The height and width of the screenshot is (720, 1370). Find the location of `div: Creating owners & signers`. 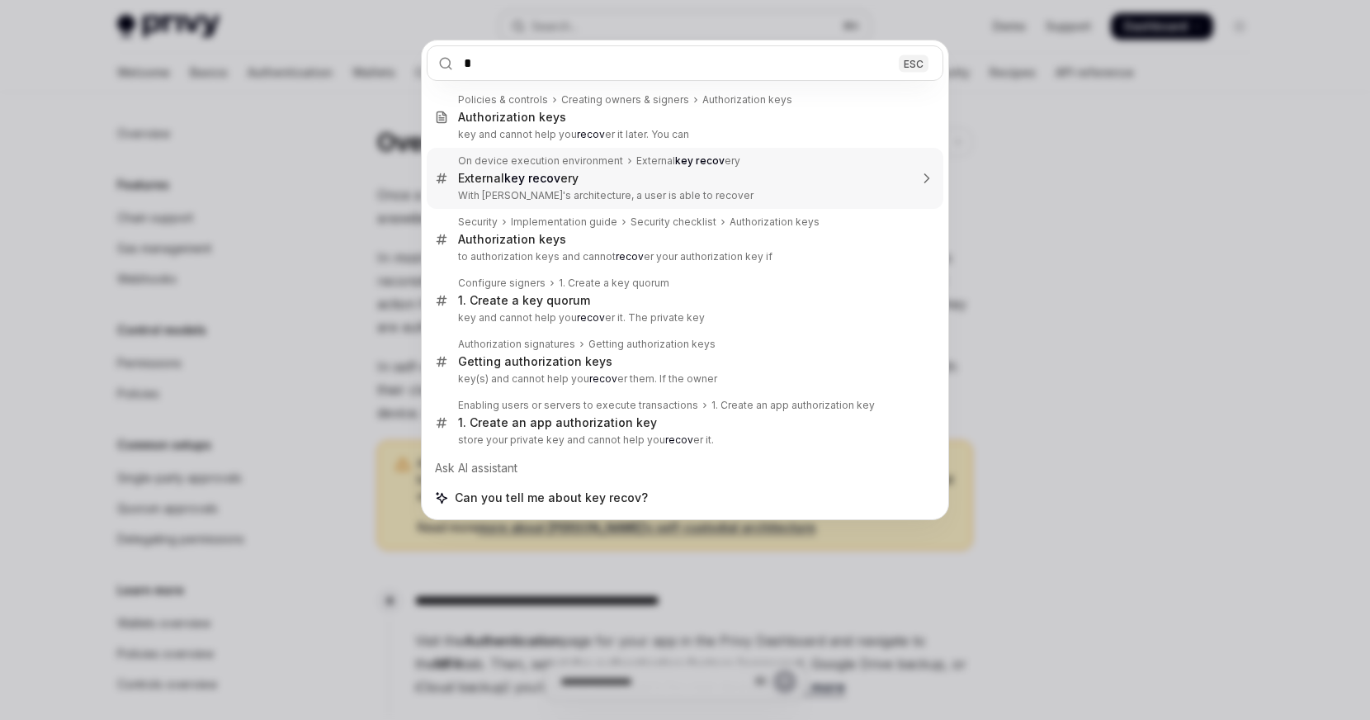

div: Creating owners & signers is located at coordinates (625, 100).